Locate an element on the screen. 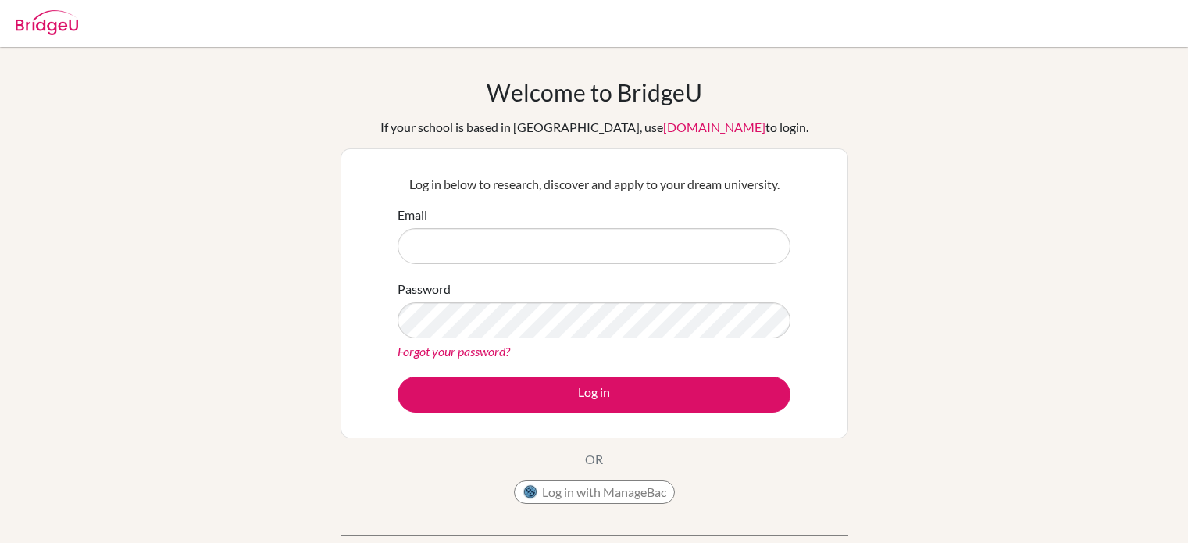  h1: Welcome to BridgeU is located at coordinates (594, 92).